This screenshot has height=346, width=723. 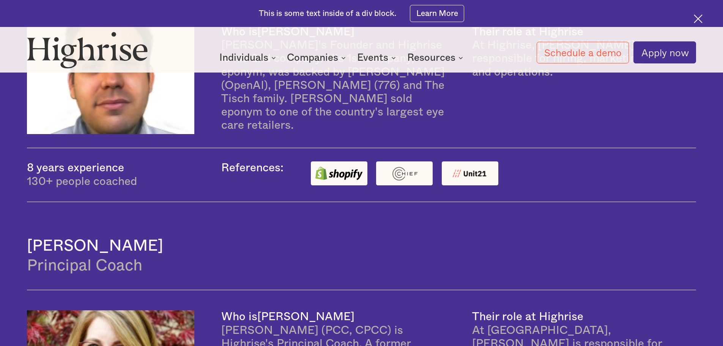 I want to click on img: Highrise logo, so click(x=87, y=50).